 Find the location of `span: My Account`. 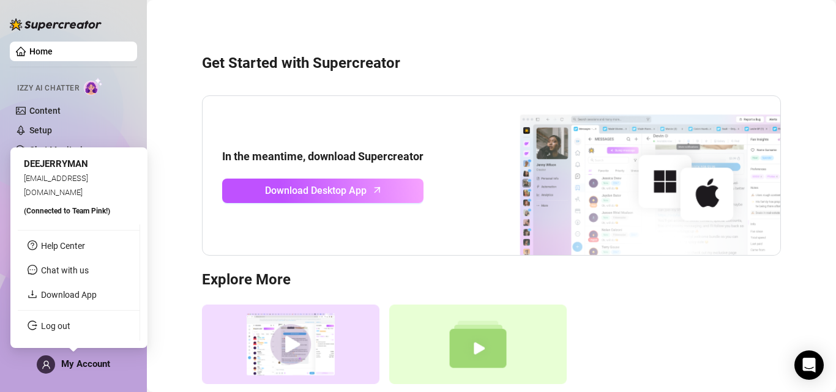

span: My Account is located at coordinates (86, 364).